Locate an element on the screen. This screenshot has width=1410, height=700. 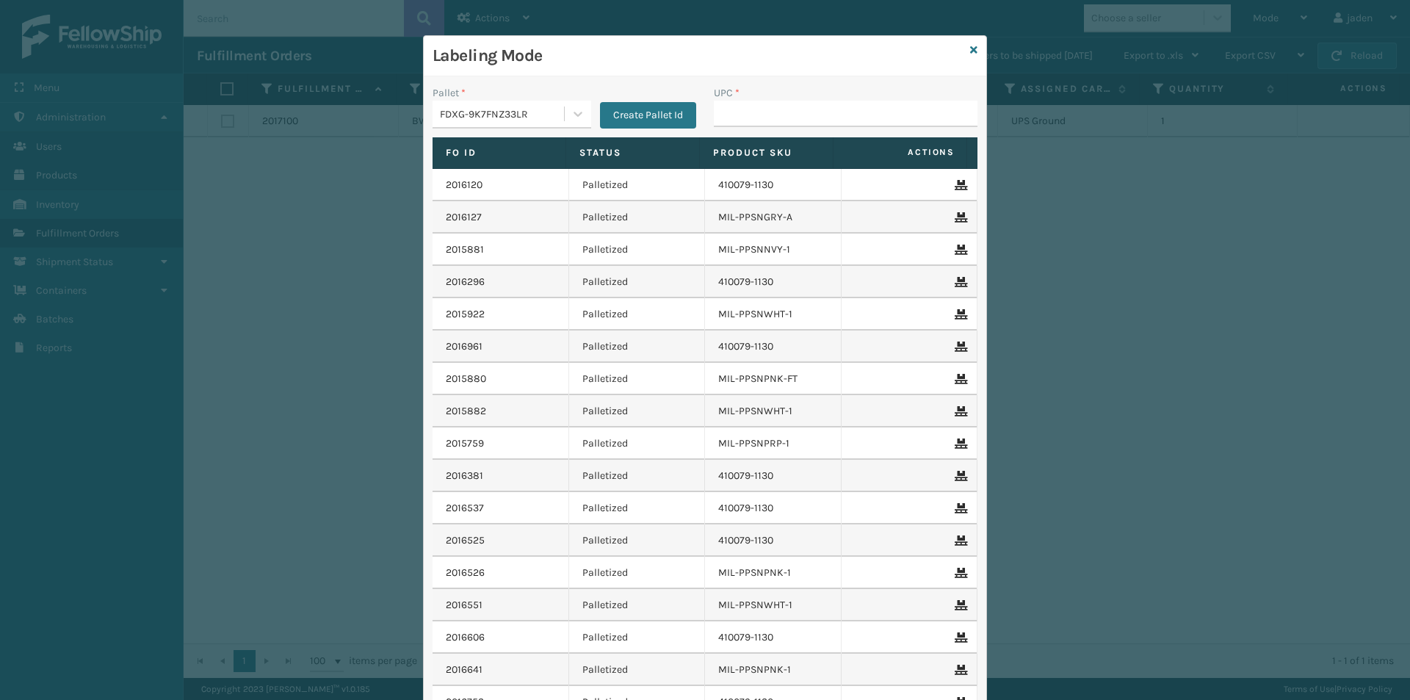
a: 2015881 is located at coordinates (465, 250).